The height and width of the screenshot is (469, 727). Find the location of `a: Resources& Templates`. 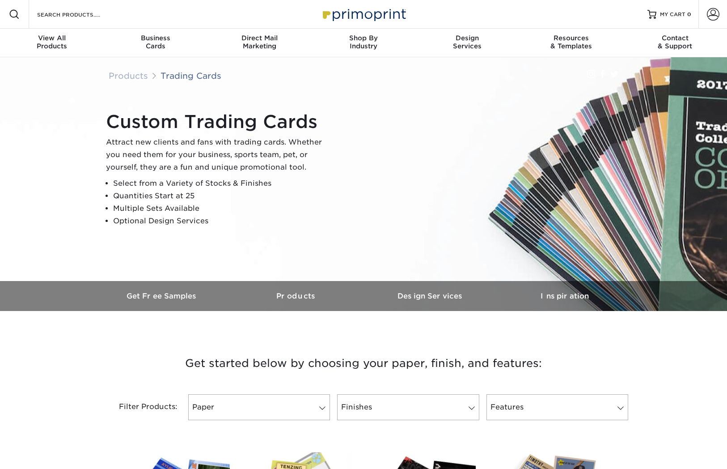

a: Resources& Templates is located at coordinates (571, 43).